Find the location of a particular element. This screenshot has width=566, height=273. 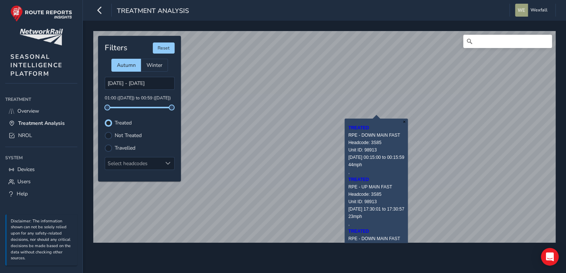

label: Not Treated is located at coordinates (128, 136).